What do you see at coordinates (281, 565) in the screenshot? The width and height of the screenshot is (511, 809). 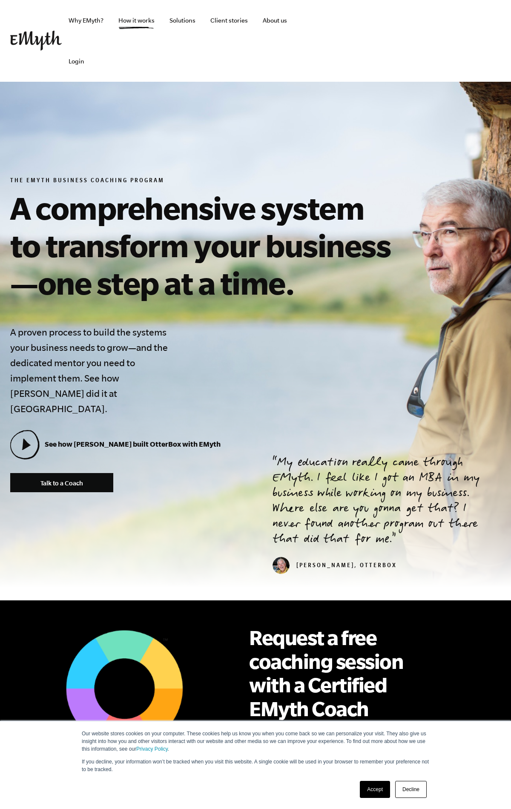 I see `img: Curt Richardson, OtterBox` at bounding box center [281, 565].